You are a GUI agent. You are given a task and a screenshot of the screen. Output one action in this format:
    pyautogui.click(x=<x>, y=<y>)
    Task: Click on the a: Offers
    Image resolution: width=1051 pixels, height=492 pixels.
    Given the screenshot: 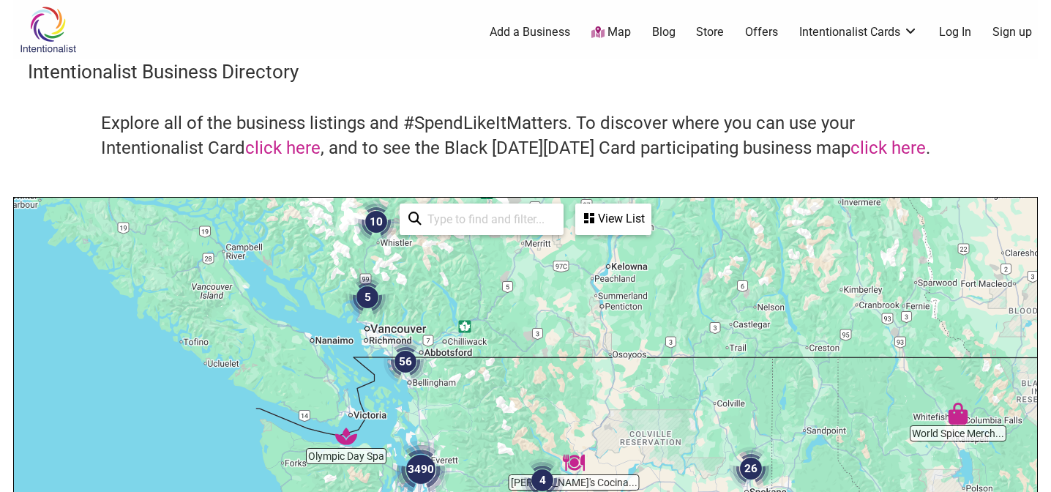 What is the action you would take?
    pyautogui.click(x=761, y=32)
    